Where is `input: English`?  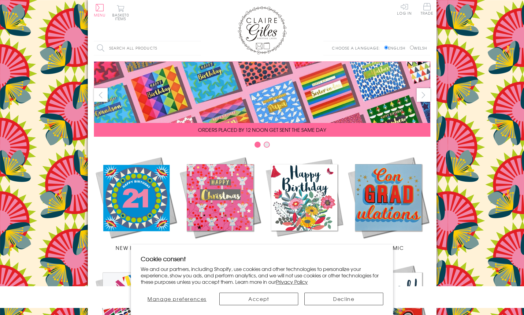
input: English is located at coordinates (386, 47).